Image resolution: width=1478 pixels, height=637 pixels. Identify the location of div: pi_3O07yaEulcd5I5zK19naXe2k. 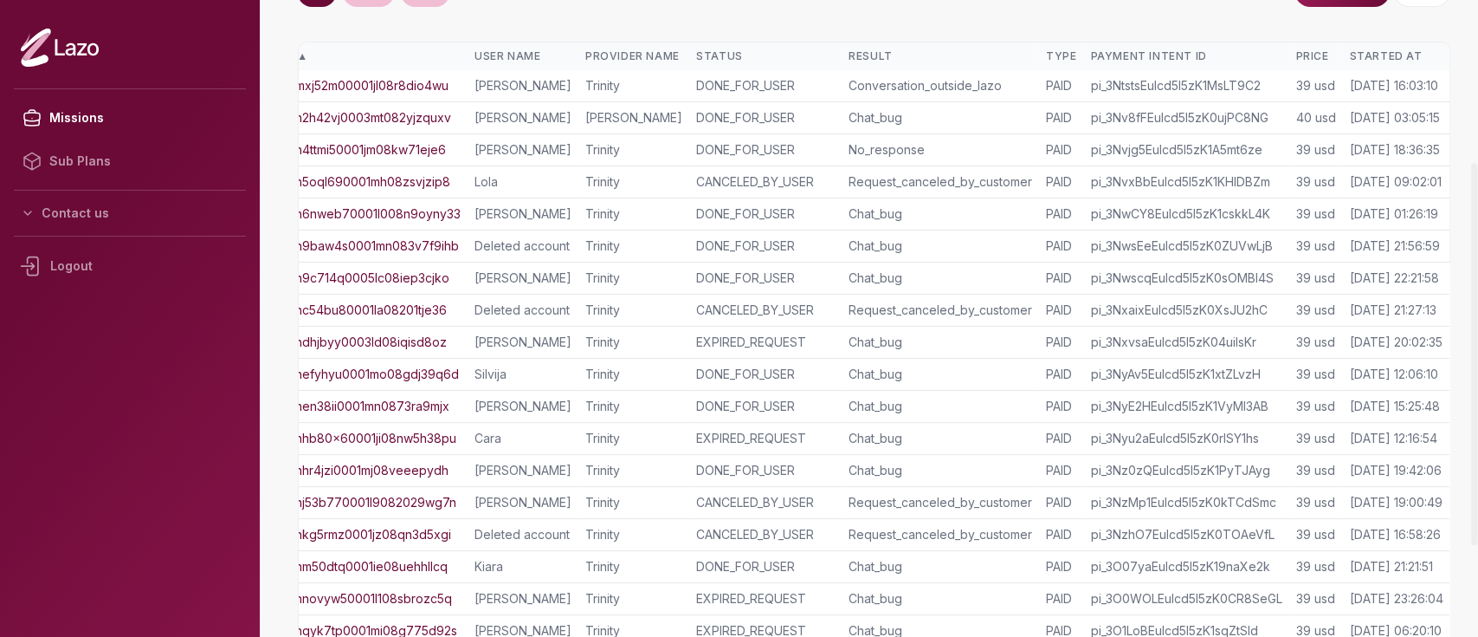
(1186, 566).